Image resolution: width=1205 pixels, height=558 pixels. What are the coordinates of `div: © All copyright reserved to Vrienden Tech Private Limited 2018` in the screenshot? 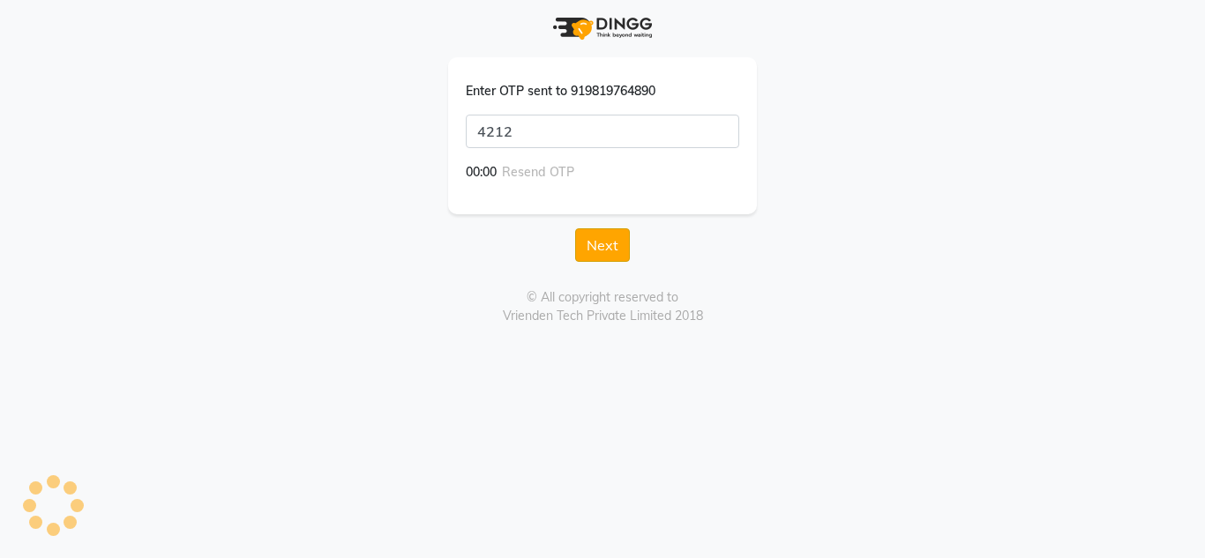 It's located at (603, 307).